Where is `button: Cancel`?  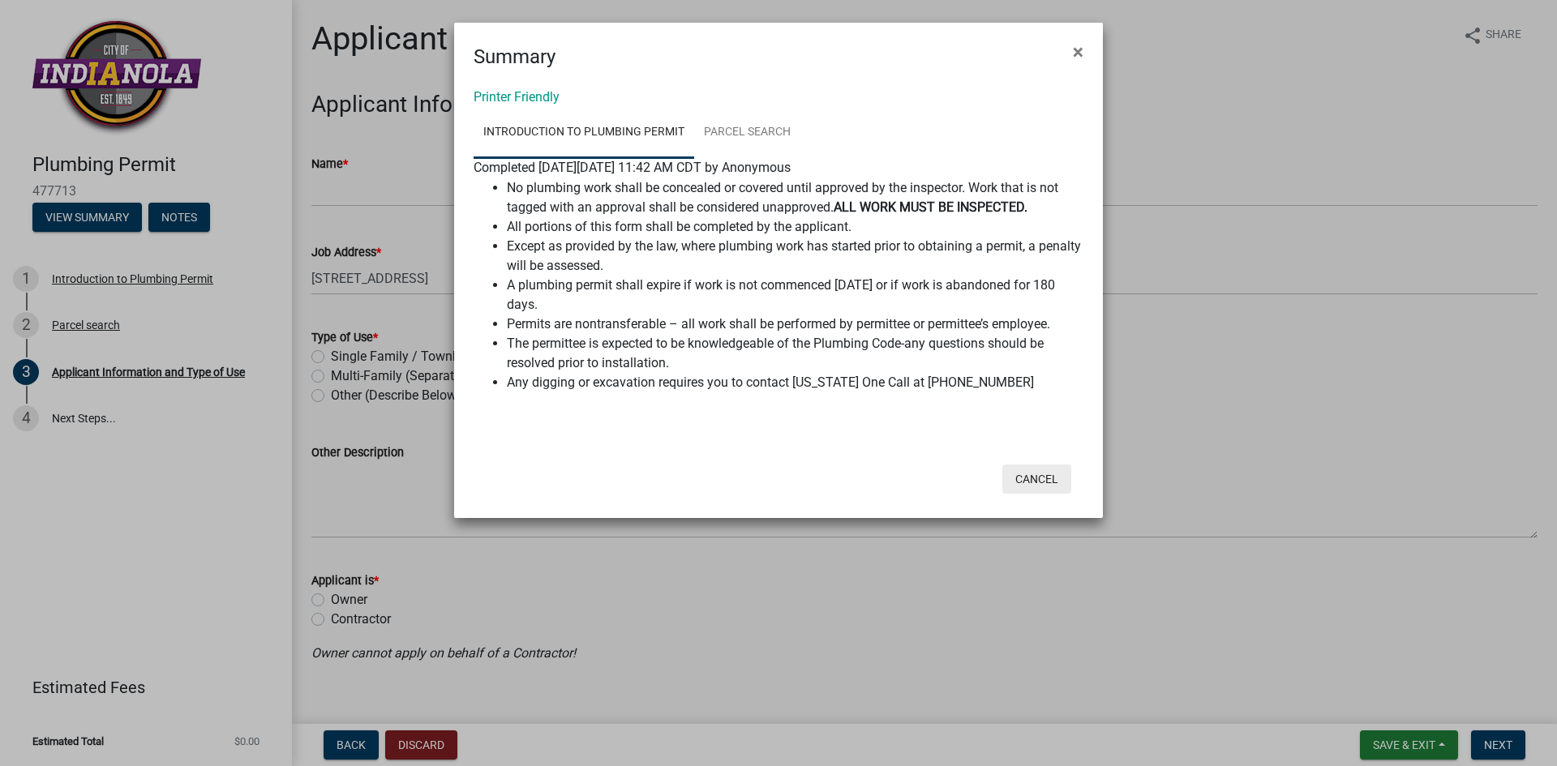 button: Cancel is located at coordinates (1036, 479).